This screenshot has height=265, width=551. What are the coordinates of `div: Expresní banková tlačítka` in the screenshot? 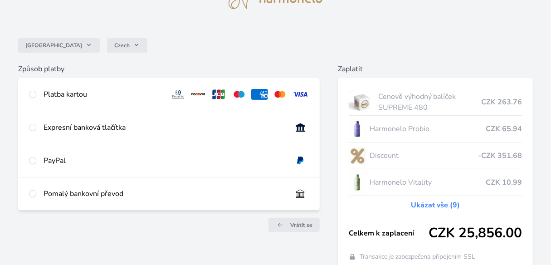 It's located at (164, 127).